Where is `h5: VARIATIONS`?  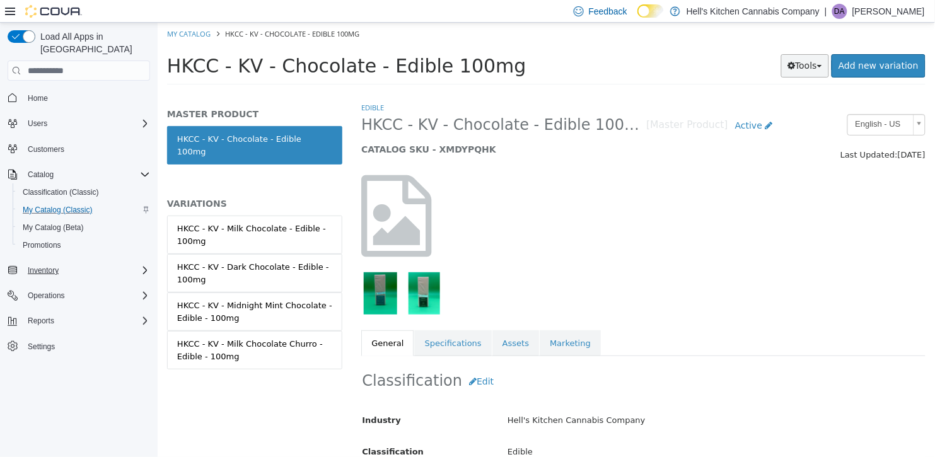 h5: VARIATIONS is located at coordinates (97, 181).